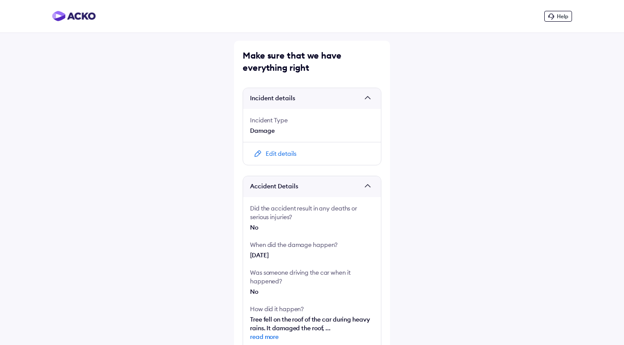  Describe the element at coordinates (312, 131) in the screenshot. I see `div: Damage` at that location.